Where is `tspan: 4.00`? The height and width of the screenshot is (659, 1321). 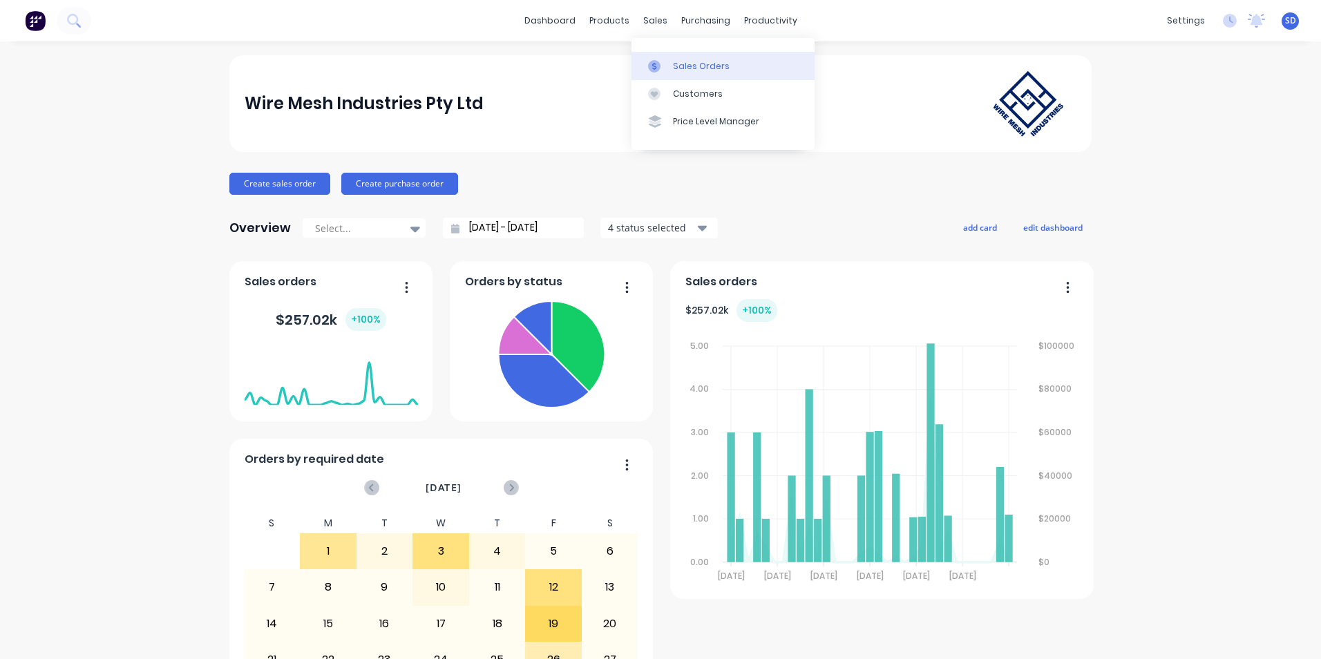 tspan: 4.00 is located at coordinates (699, 388).